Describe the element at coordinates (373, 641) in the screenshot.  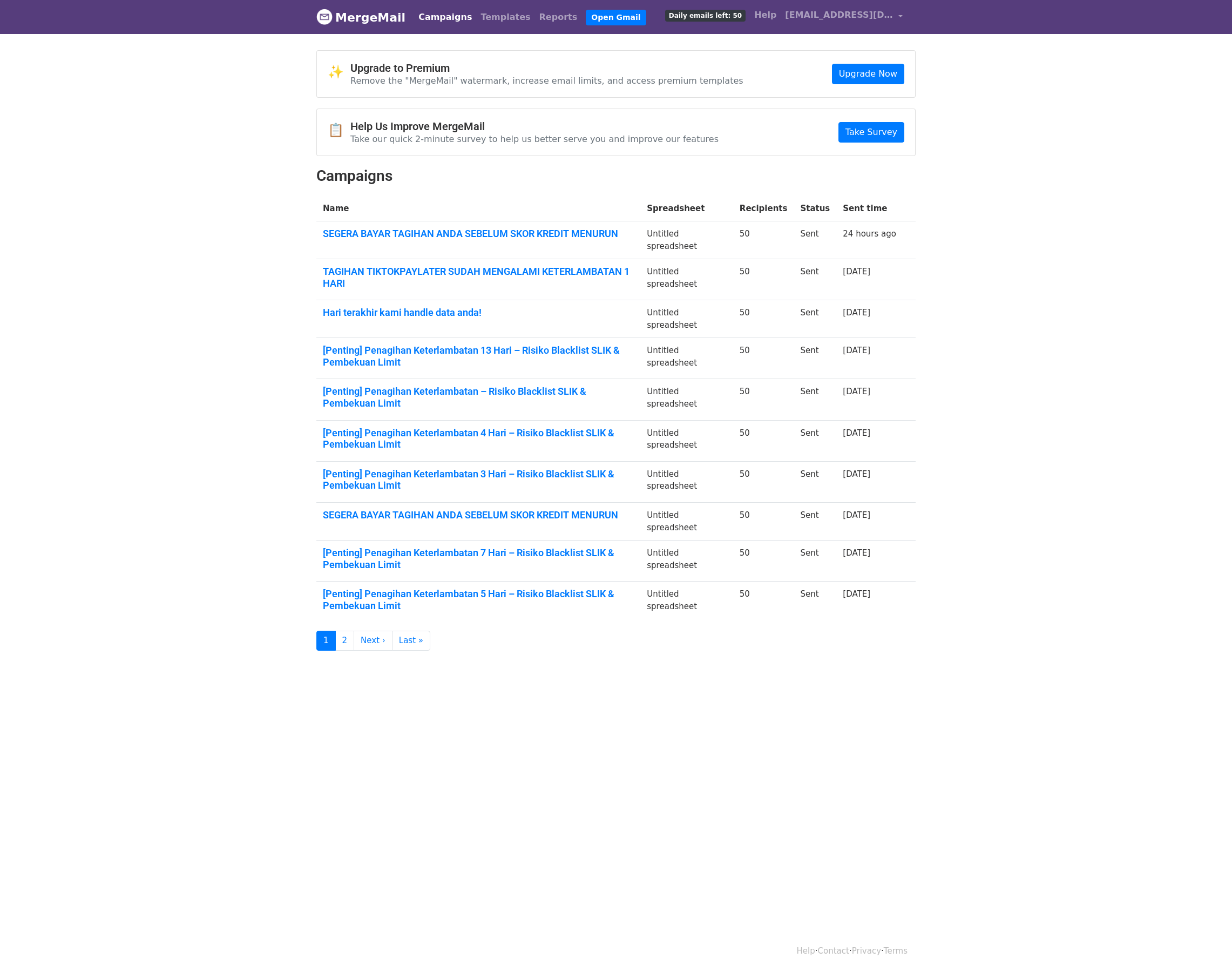
I see `a: Next ›` at that location.